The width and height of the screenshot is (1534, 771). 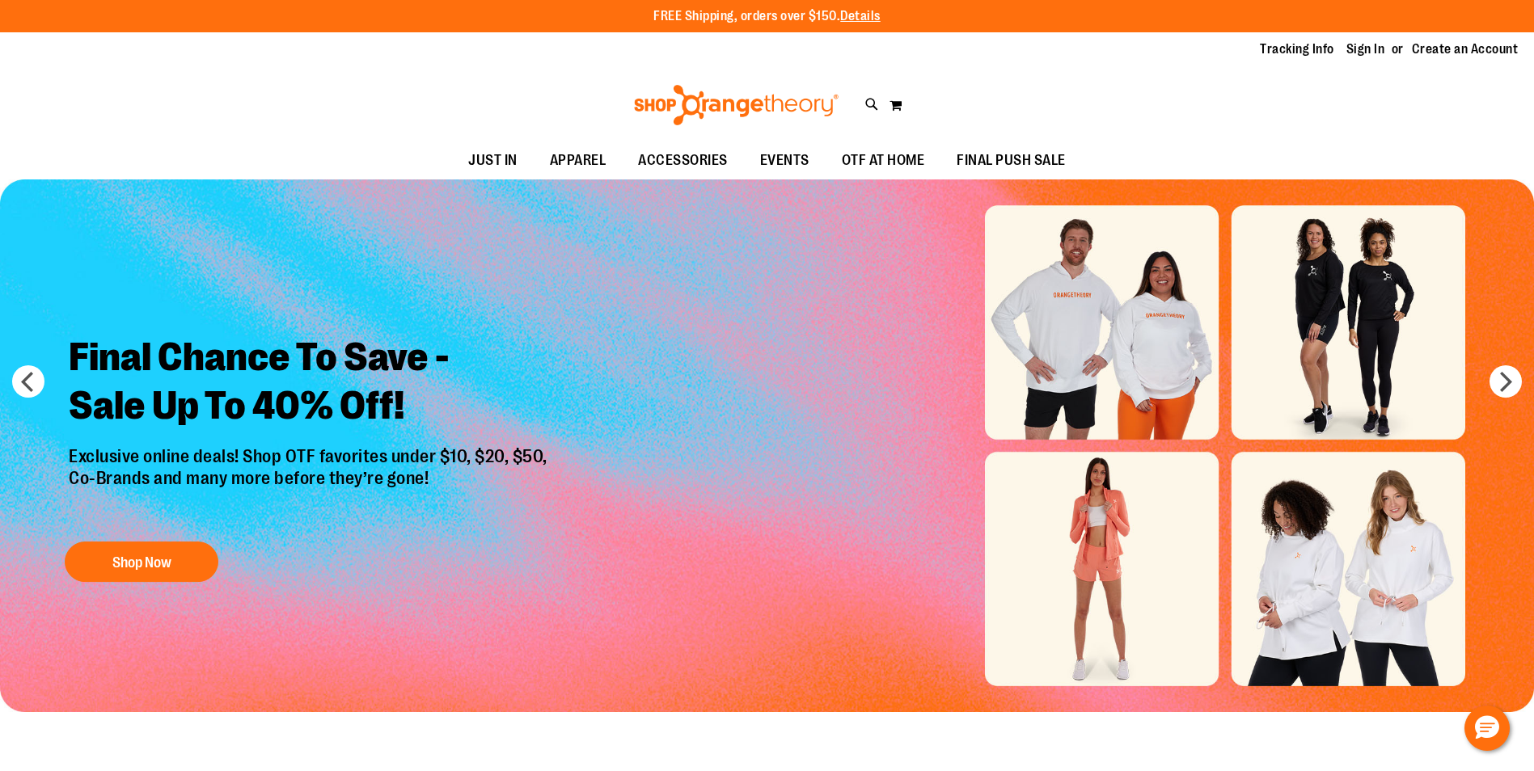 What do you see at coordinates (883, 160) in the screenshot?
I see `span: OTF AT HOME` at bounding box center [883, 160].